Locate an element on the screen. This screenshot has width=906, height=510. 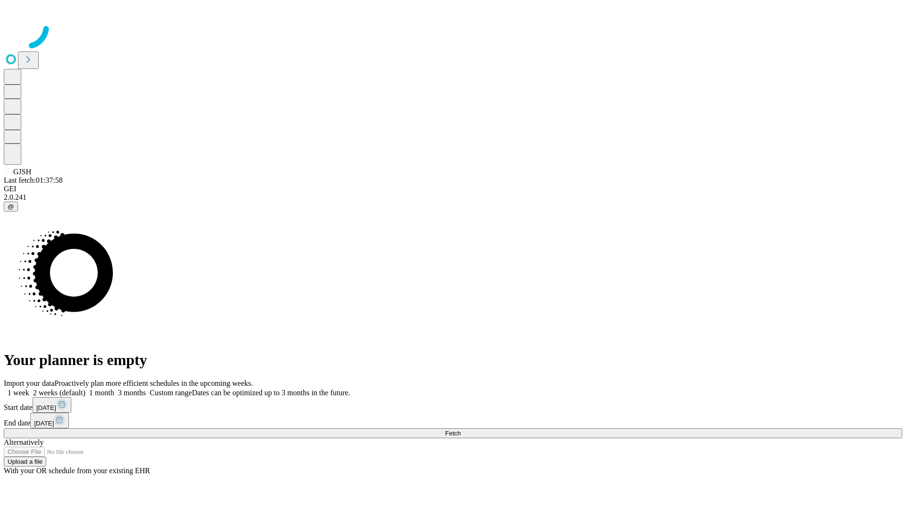
span: Custom range is located at coordinates (170, 392).